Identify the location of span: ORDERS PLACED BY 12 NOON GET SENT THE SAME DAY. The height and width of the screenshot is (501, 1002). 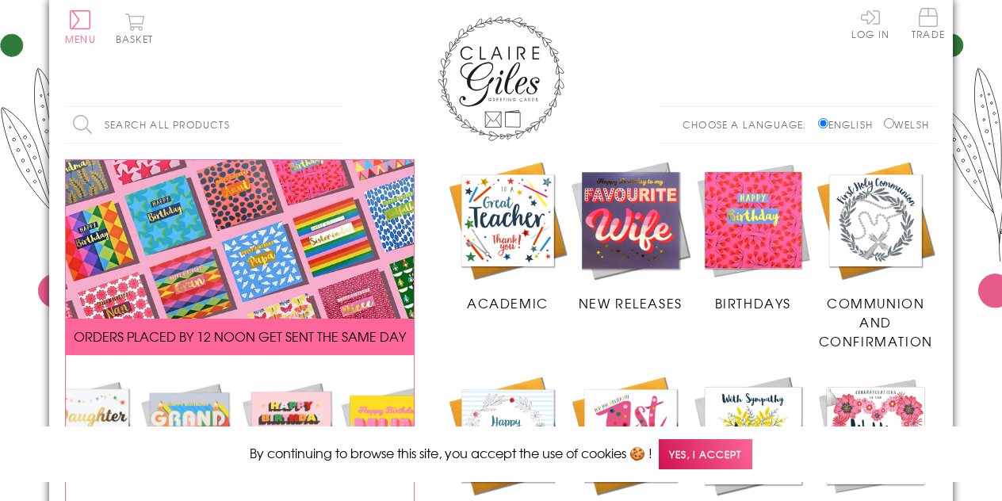
(239, 336).